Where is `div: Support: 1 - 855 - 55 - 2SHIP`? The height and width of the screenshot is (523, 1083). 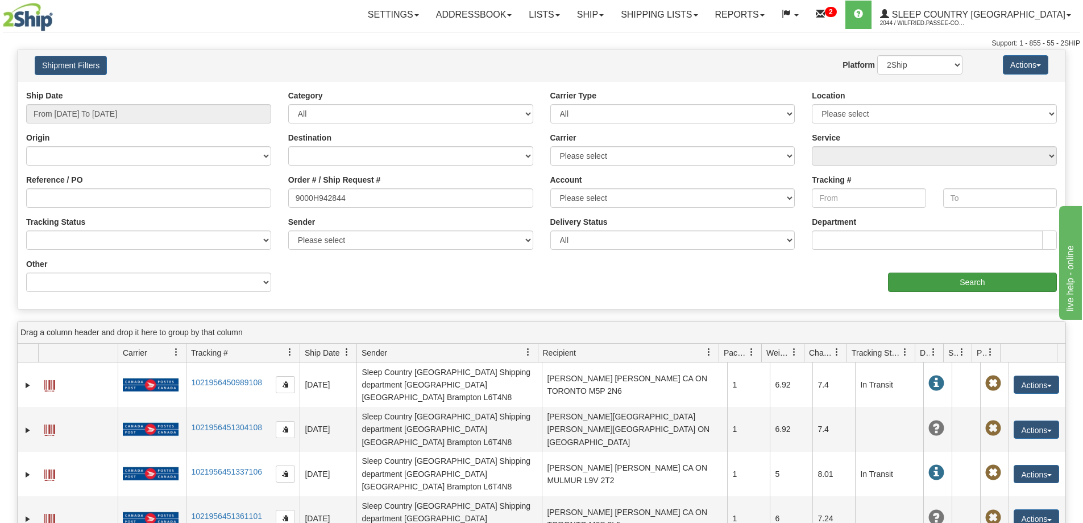
div: Support: 1 - 855 - 55 - 2SHIP is located at coordinates (541, 43).